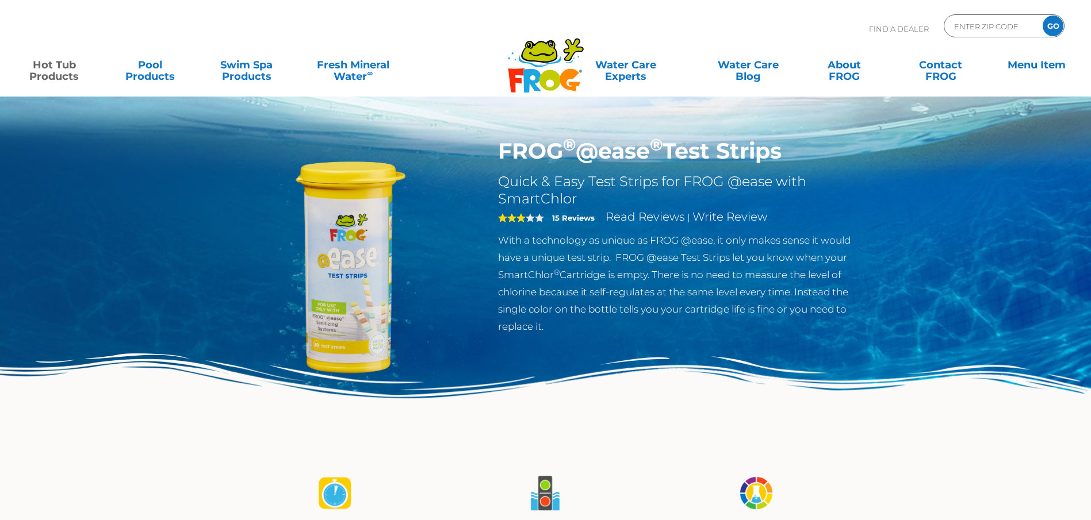  Describe the element at coordinates (573, 218) in the screenshot. I see `strong: 15 Reviews` at that location.